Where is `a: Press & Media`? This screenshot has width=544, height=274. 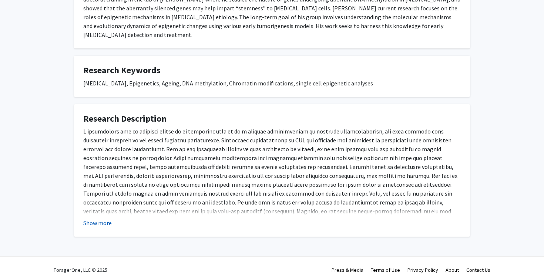
a: Press & Media is located at coordinates (347, 270).